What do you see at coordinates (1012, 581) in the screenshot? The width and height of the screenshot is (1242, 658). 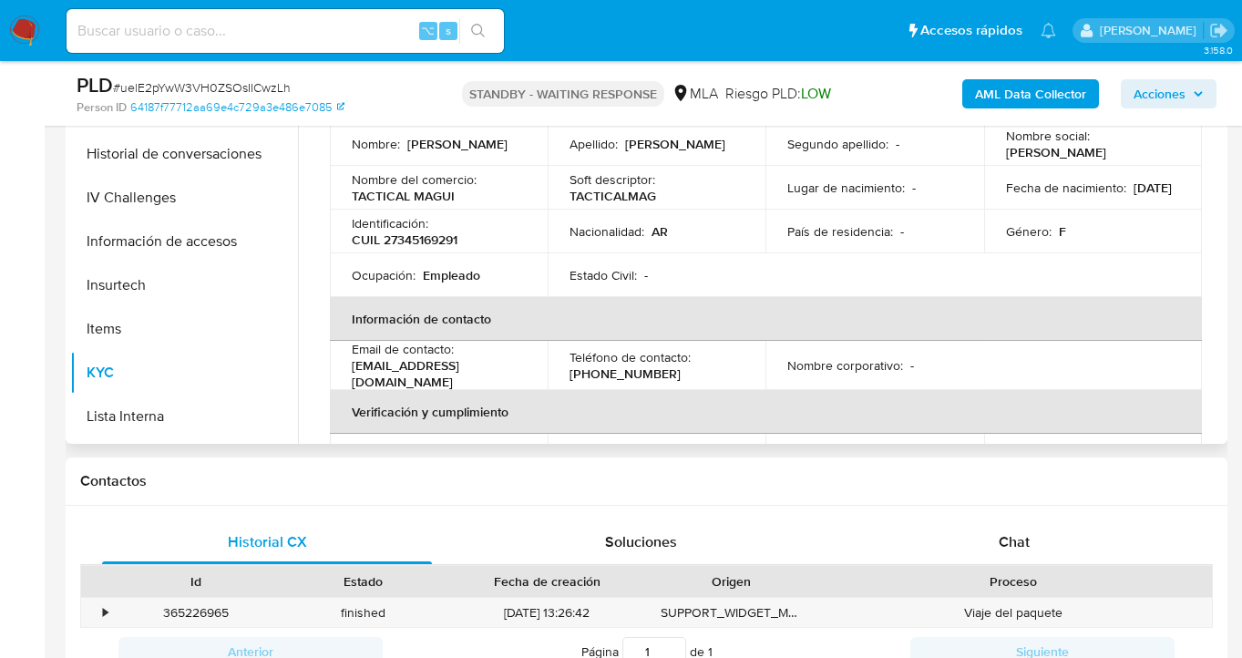 I see `div: Proceso` at bounding box center [1012, 581].